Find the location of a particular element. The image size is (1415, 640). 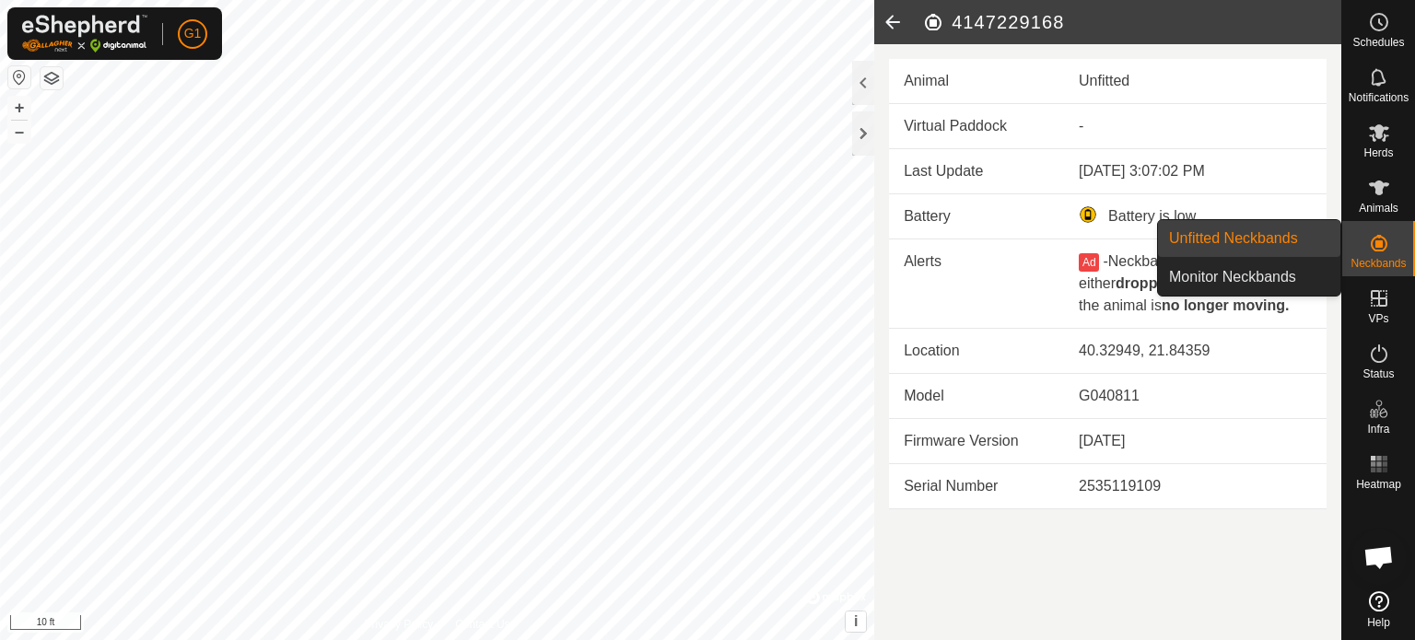

span: Neckband has either from the animal or the animal is is located at coordinates (1186, 283).